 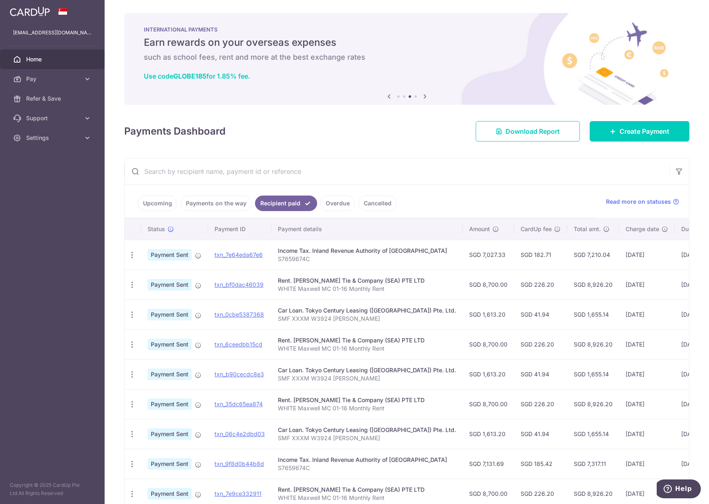 I want to click on a: txn_6ceedbb15cd, so click(x=238, y=344).